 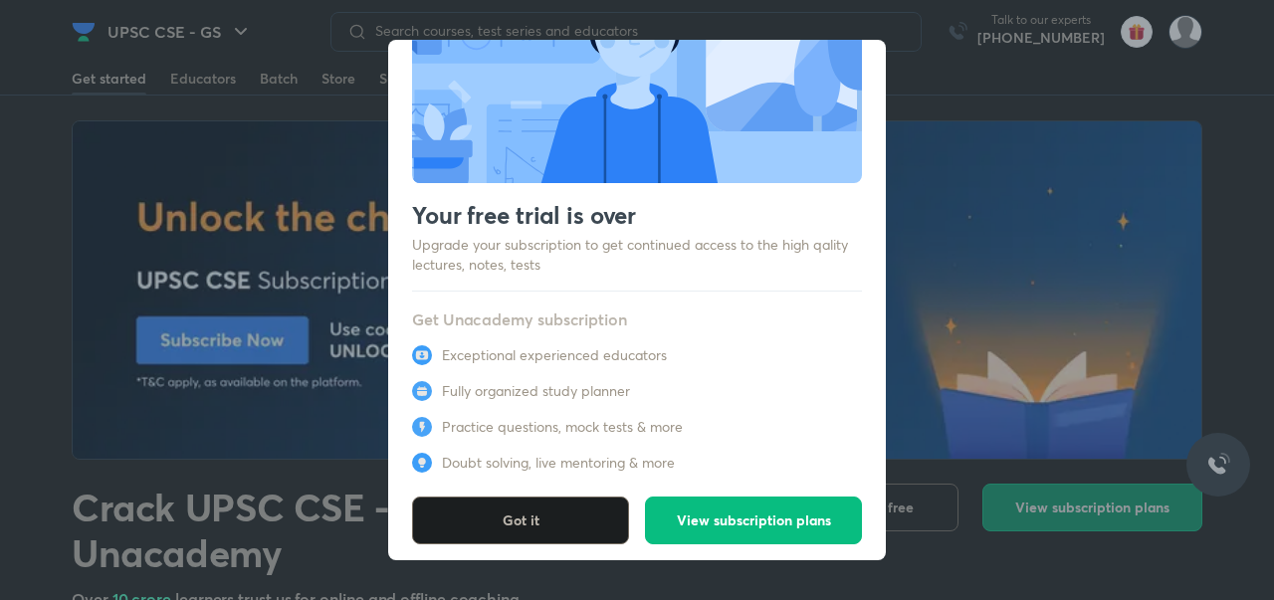 I want to click on h3: Your free trial is over, so click(x=637, y=215).